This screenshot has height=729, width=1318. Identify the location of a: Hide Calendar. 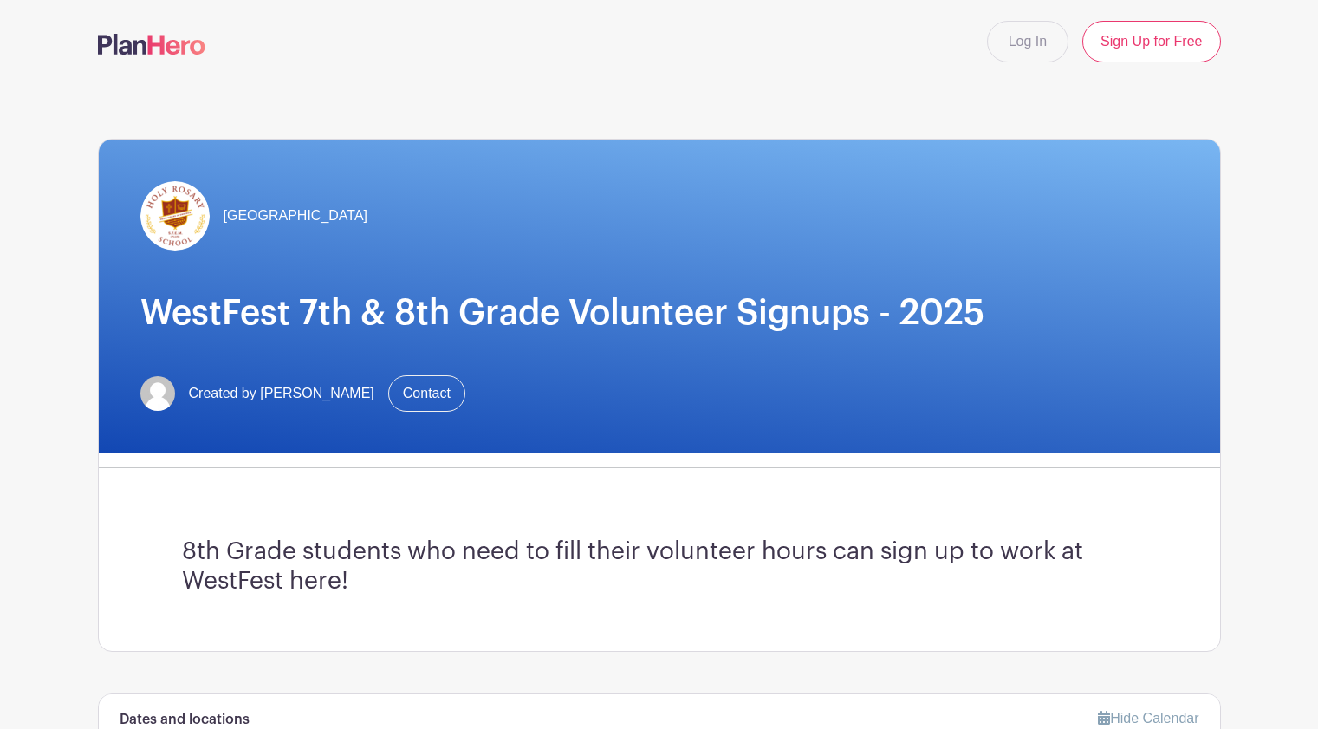
(1148, 717).